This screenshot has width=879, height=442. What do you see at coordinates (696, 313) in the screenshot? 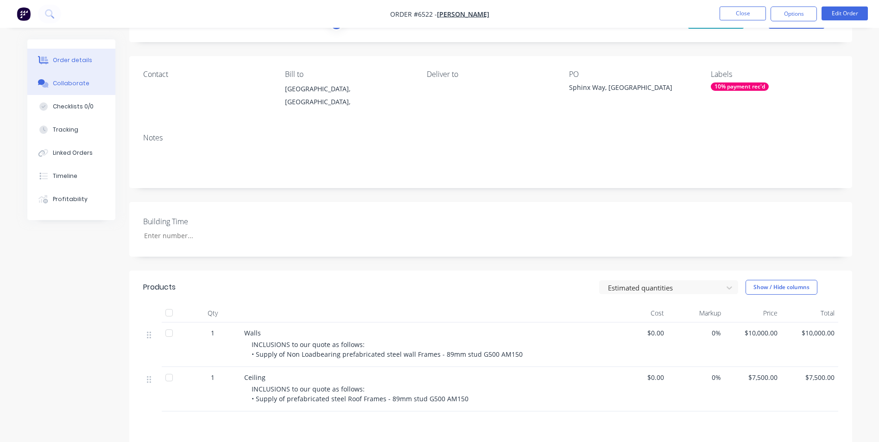
I see `div: Markup` at bounding box center [696, 313].